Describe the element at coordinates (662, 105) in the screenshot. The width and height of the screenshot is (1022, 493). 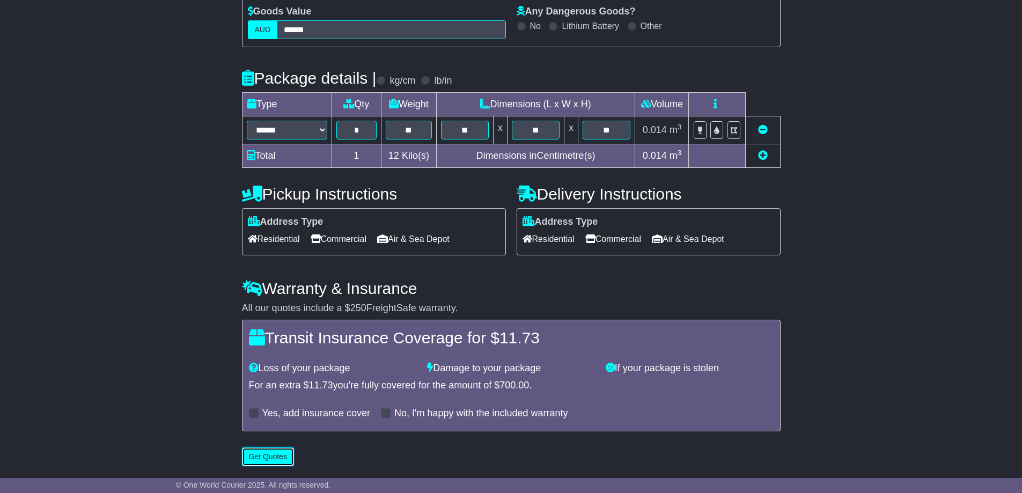
I see `td: Volume` at that location.